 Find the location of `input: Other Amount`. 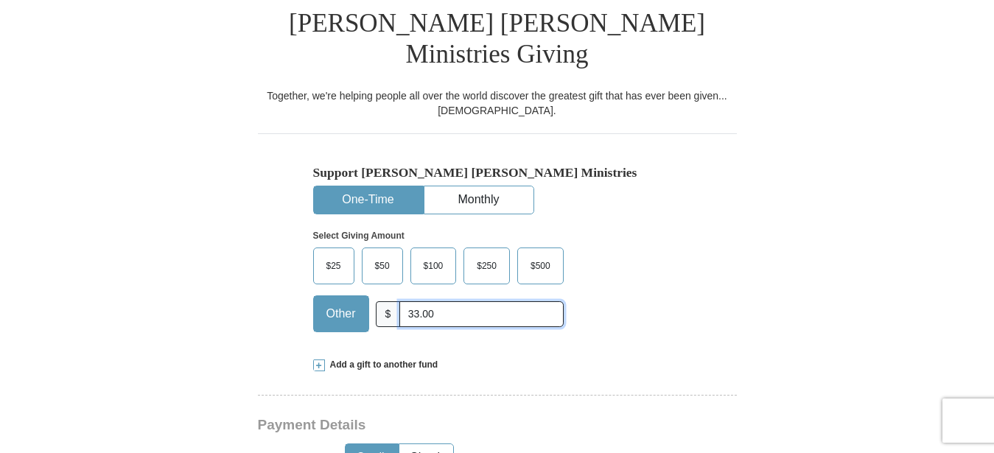

input: Other Amount is located at coordinates (481, 314).